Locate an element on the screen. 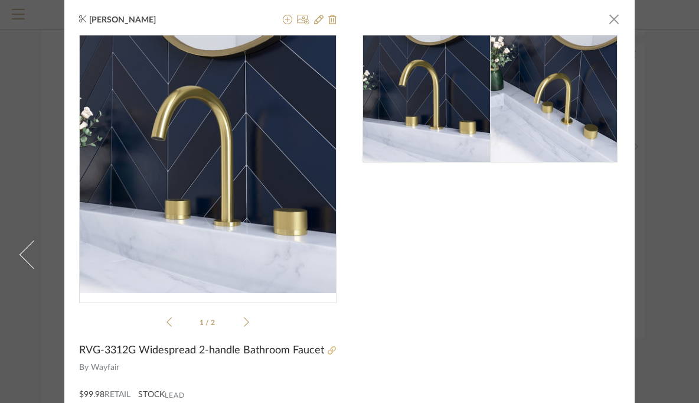 The width and height of the screenshot is (699, 403). span: Lead is located at coordinates (175, 395).